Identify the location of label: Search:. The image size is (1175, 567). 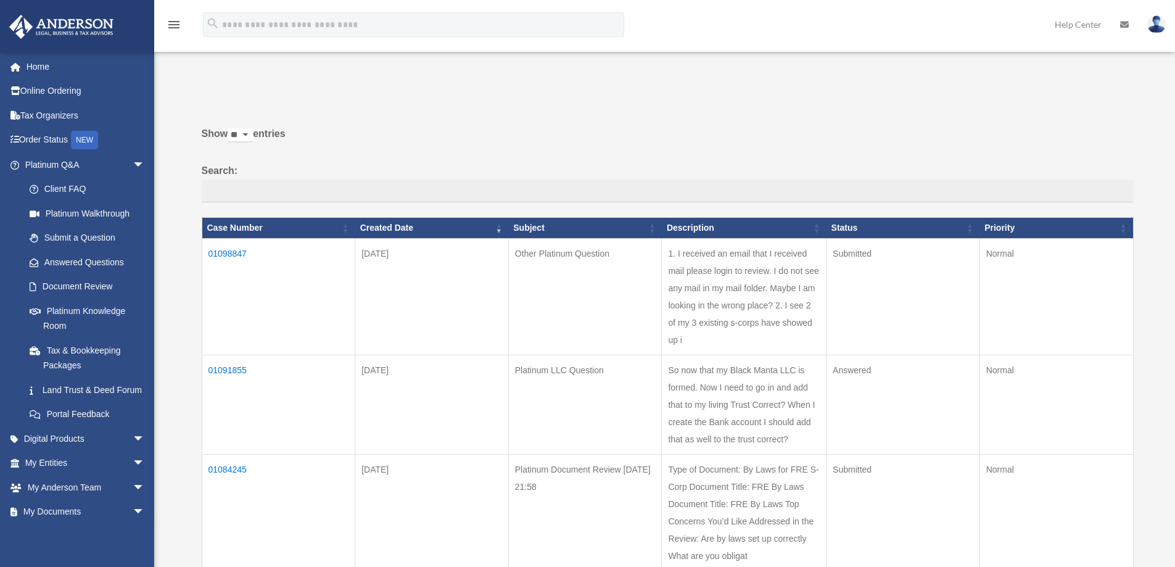
(667, 182).